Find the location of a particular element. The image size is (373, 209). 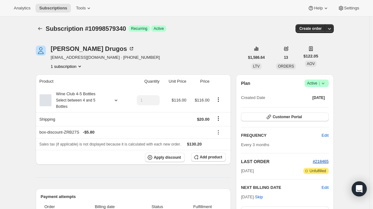

div: box-discount-ZRB27S is located at coordinates (125, 132).